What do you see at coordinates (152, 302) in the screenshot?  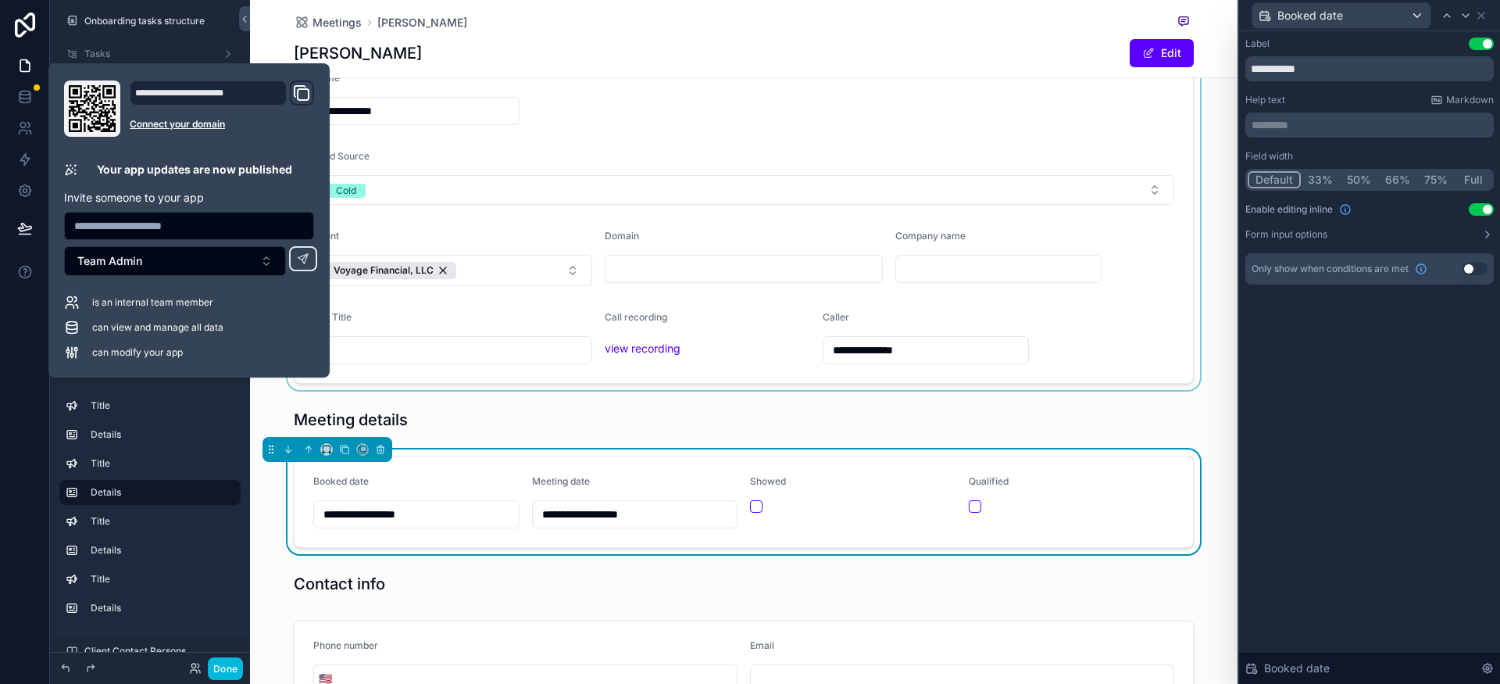 I see `span: is an internal team member` at bounding box center [152, 302].